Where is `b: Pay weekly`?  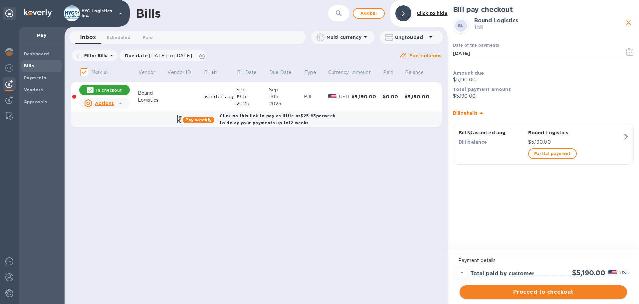
b: Pay weekly is located at coordinates (198, 120).